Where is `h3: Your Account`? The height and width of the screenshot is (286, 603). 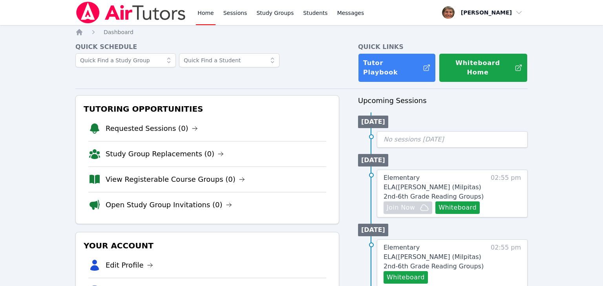 h3: Your Account is located at coordinates (207, 246).